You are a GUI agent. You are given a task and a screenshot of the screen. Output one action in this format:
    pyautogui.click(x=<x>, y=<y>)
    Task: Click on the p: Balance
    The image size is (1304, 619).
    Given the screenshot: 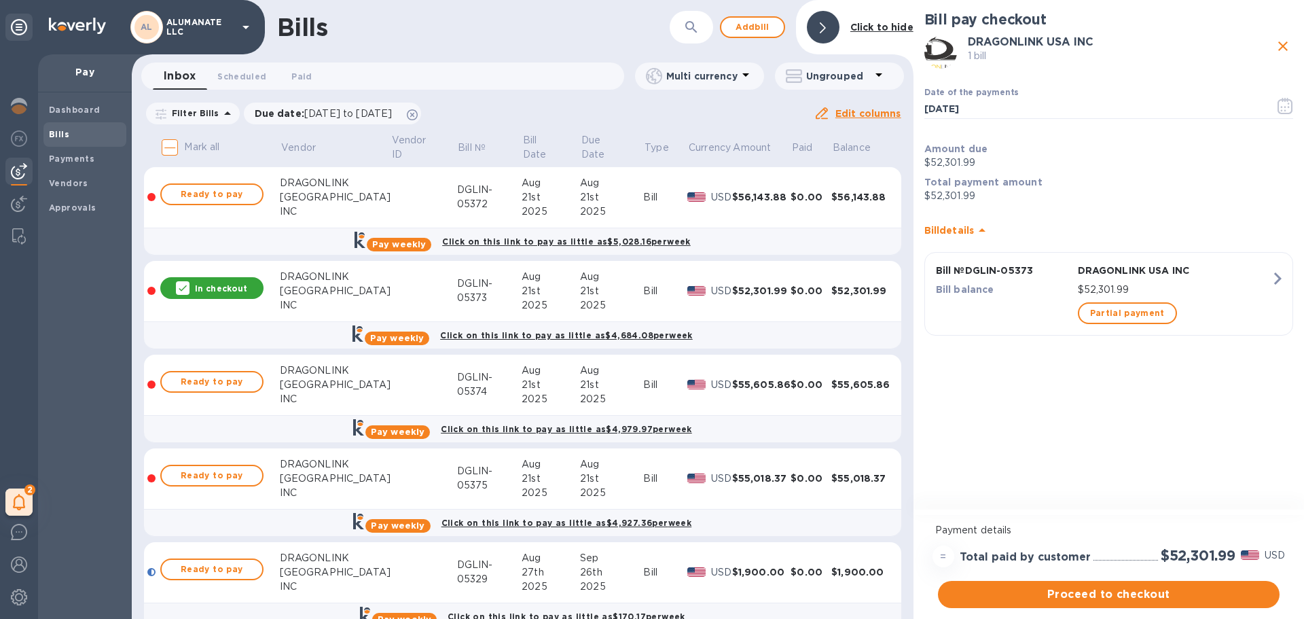 What is the action you would take?
    pyautogui.click(x=852, y=147)
    